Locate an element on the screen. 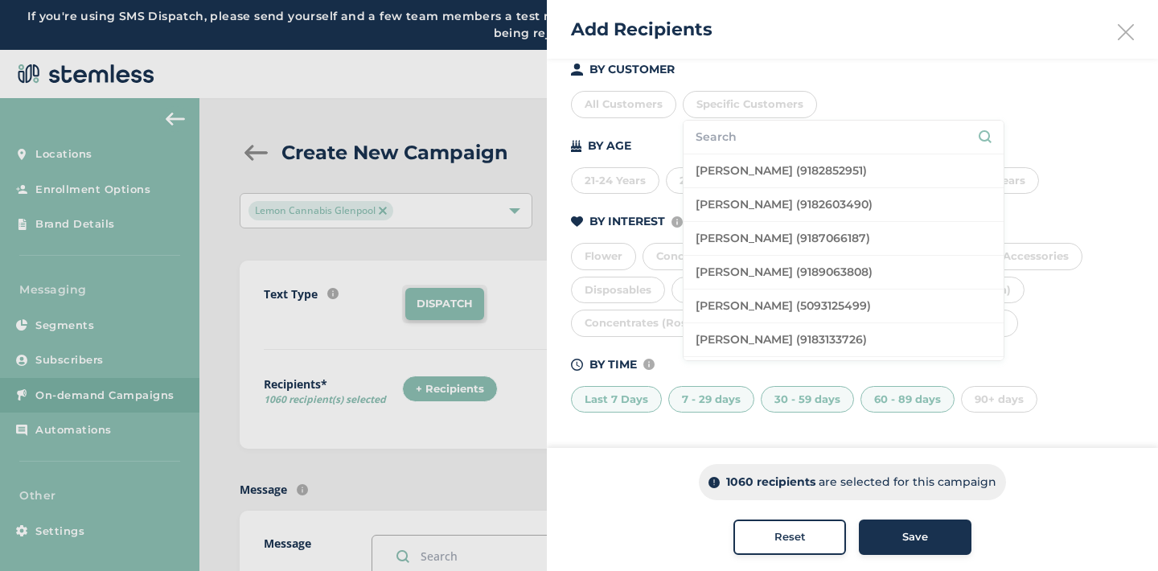  div: 30 - 59 days is located at coordinates (807, 400).